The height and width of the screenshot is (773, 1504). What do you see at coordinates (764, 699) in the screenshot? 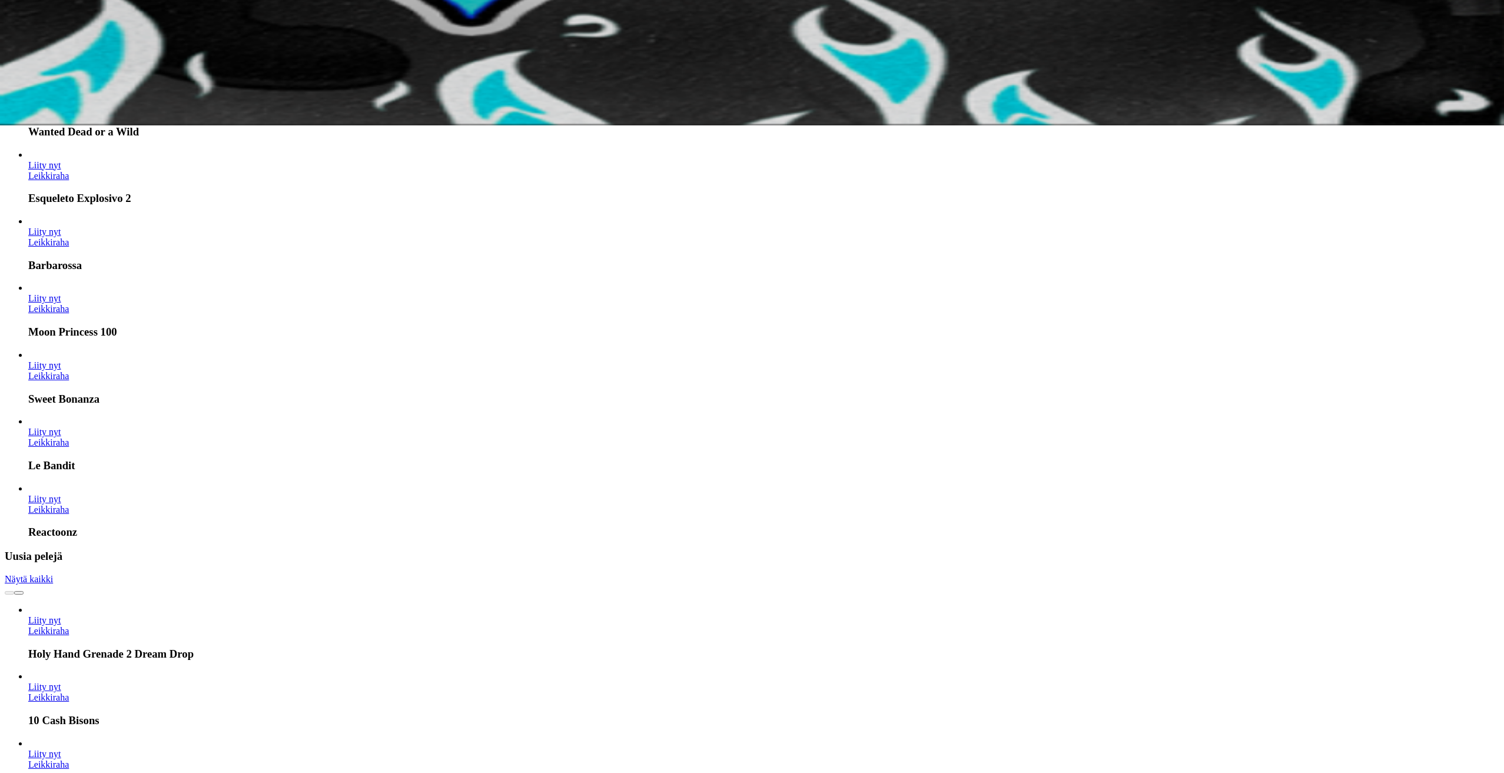
I see `article: 10 Cash Bisons` at bounding box center [764, 699].